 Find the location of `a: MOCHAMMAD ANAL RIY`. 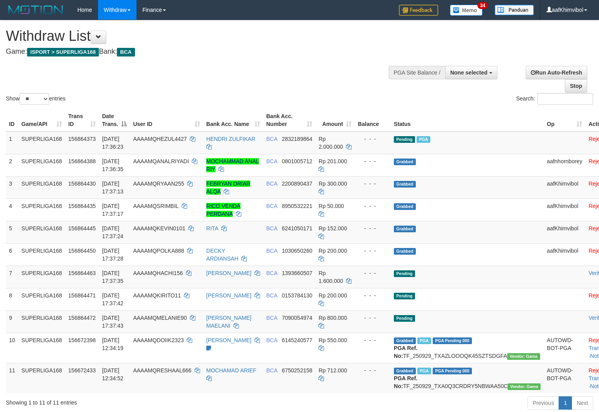

a: MOCHAMMAD ANAL RIY is located at coordinates (233, 165).